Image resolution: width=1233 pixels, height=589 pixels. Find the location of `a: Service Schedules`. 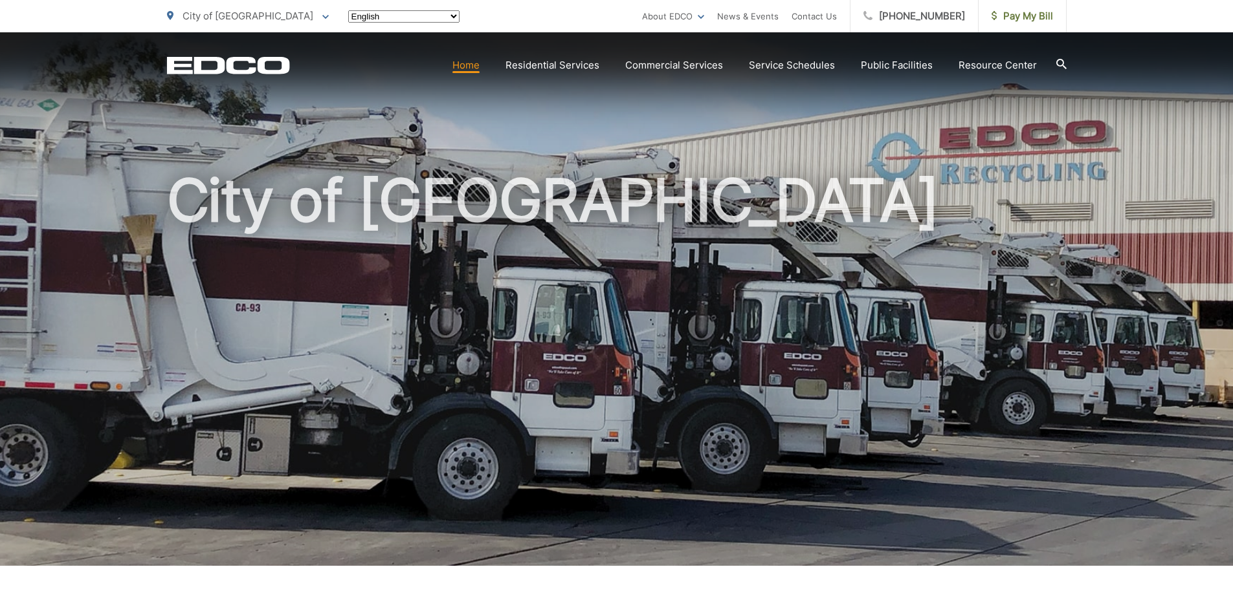

a: Service Schedules is located at coordinates (791, 65).